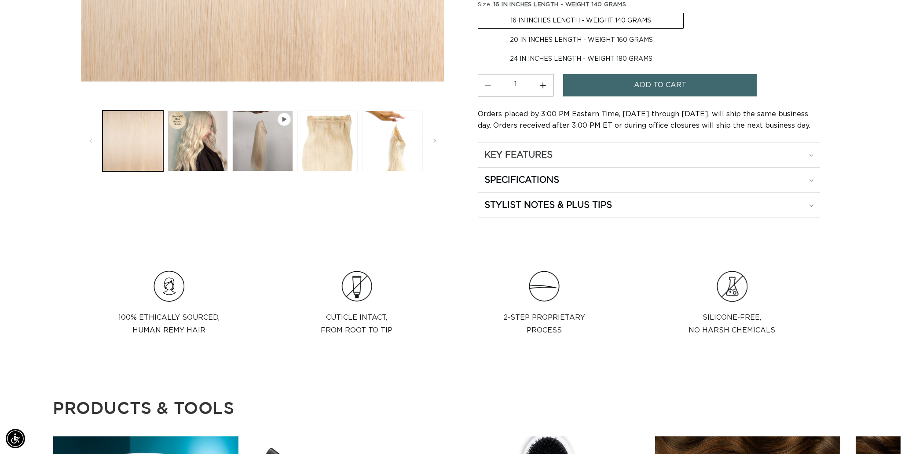 This screenshot has width=901, height=454. What do you see at coordinates (198, 141) in the screenshot?
I see `button: Load image 2 in gallery view` at bounding box center [198, 141].